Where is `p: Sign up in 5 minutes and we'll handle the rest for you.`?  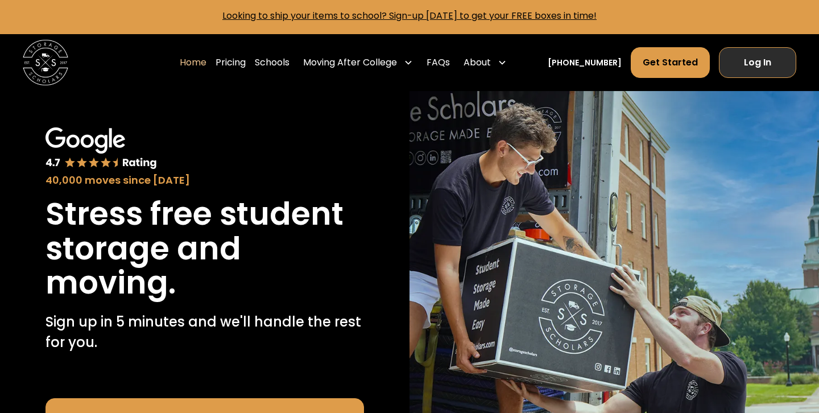 p: Sign up in 5 minutes and we'll handle the rest for you. is located at coordinates (205, 332).